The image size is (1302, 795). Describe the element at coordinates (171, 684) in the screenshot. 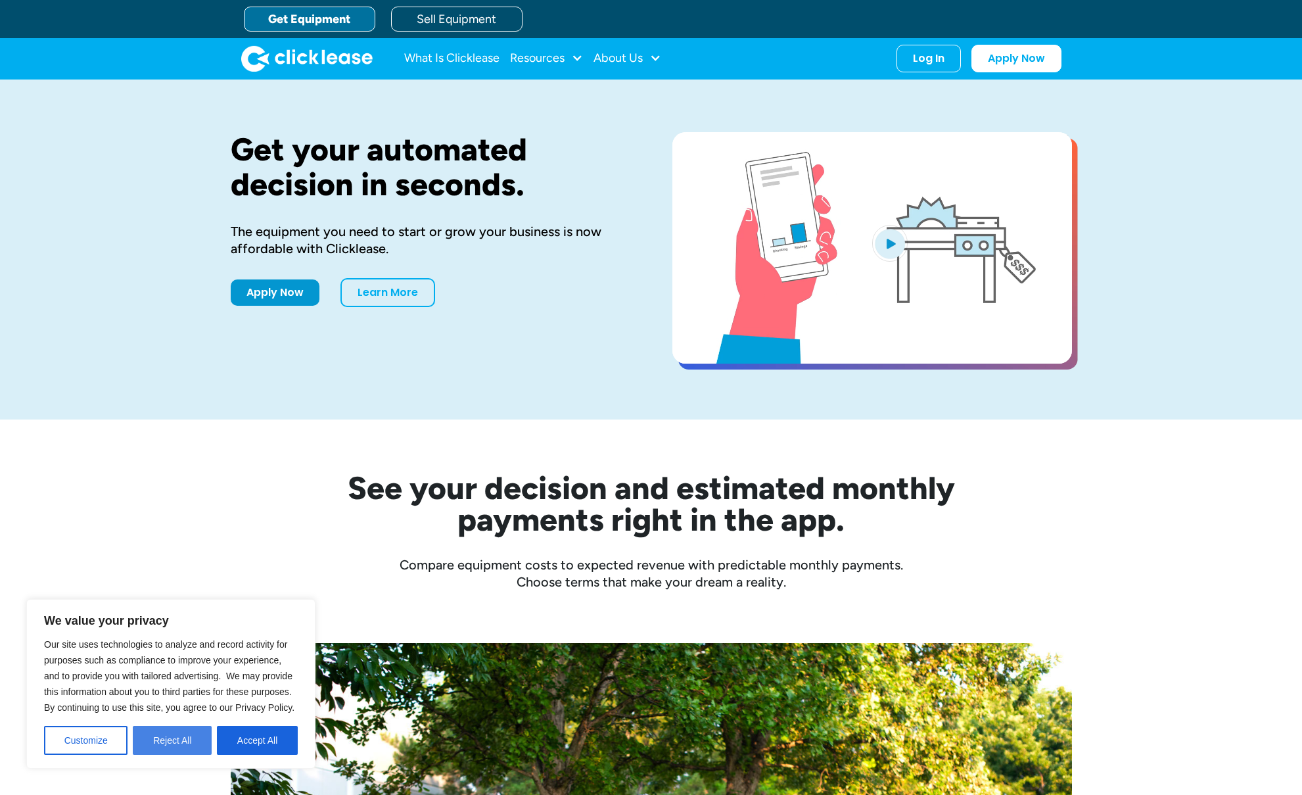

I see `div: We value your privacy` at that location.